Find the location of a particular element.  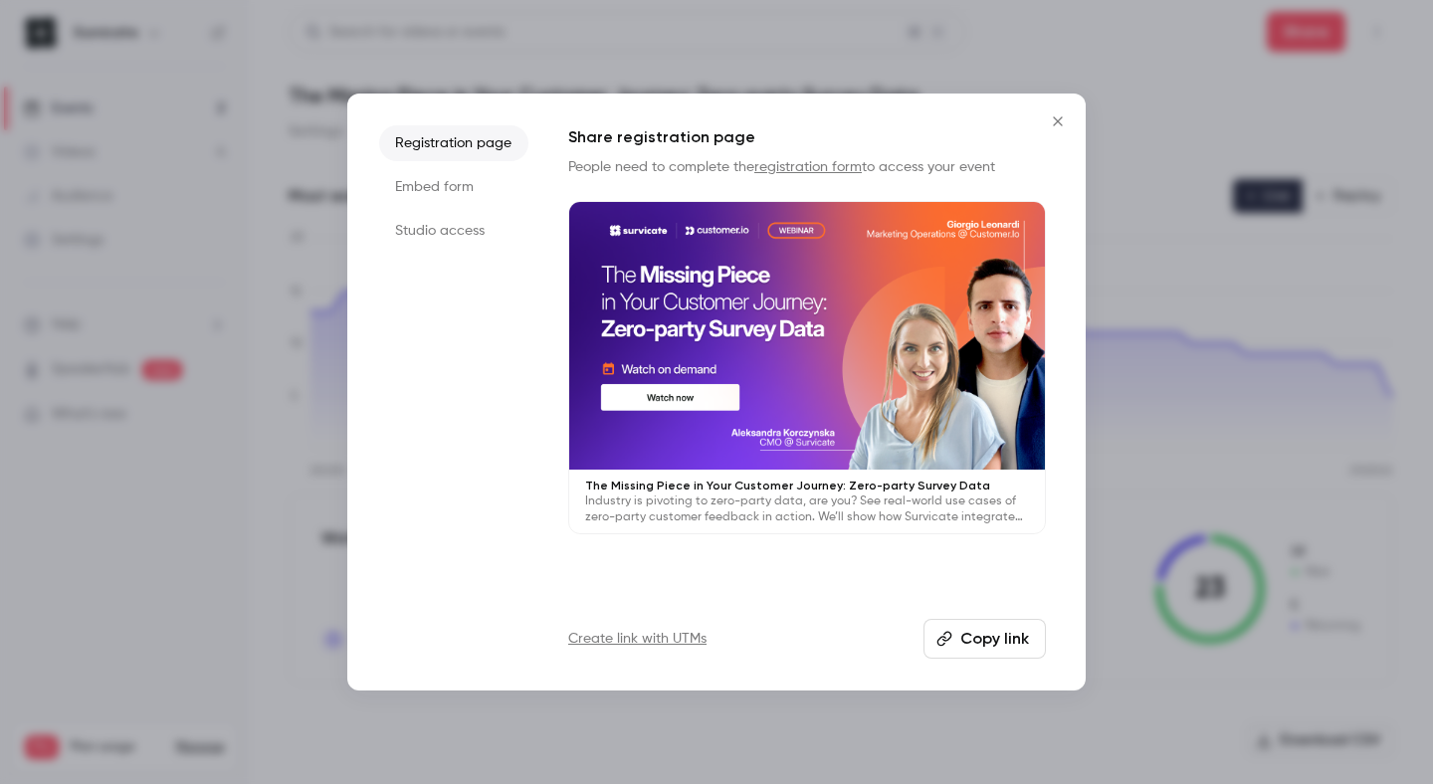

p: Industry is pivoting to zero-party data, are you? See real-world use cases of zero-party customer... is located at coordinates (807, 509).